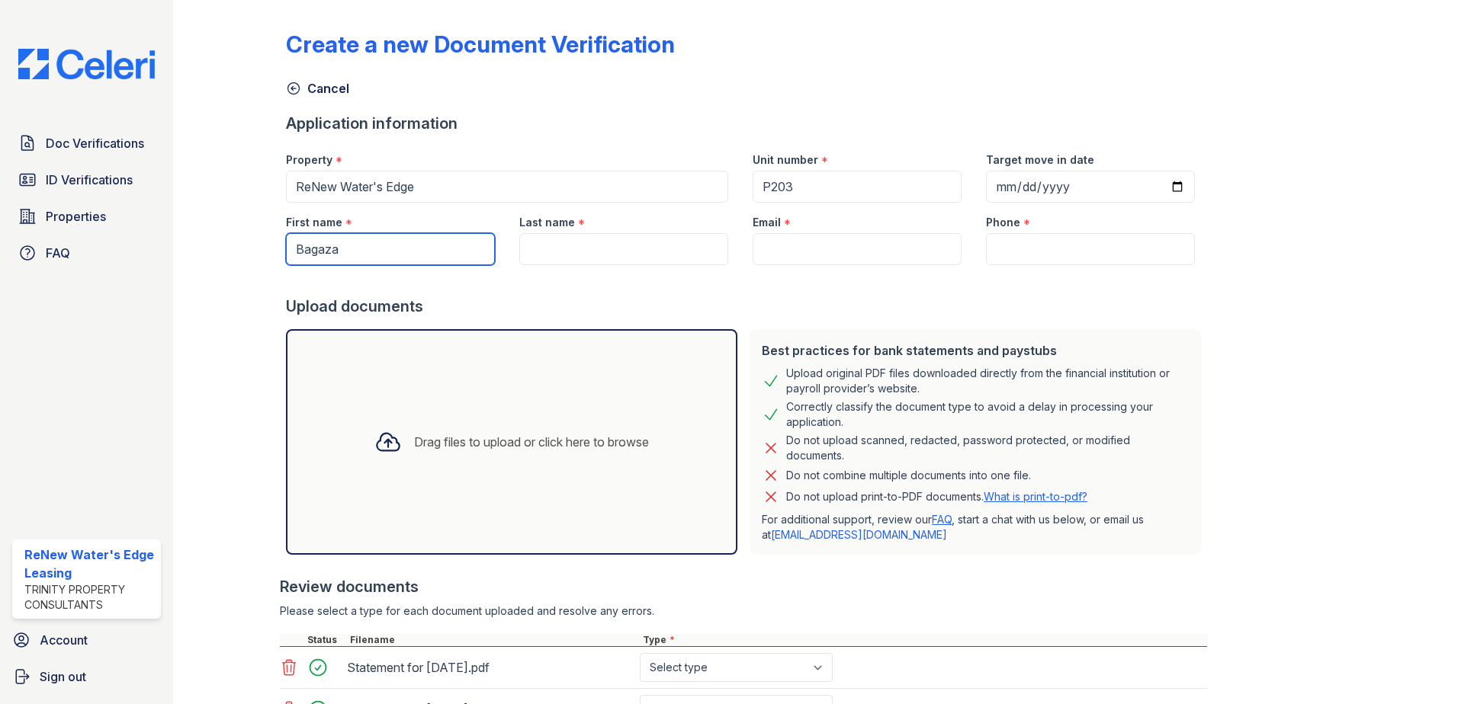 The height and width of the screenshot is (704, 1458). Describe the element at coordinates (309, 160) in the screenshot. I see `label: Property` at that location.